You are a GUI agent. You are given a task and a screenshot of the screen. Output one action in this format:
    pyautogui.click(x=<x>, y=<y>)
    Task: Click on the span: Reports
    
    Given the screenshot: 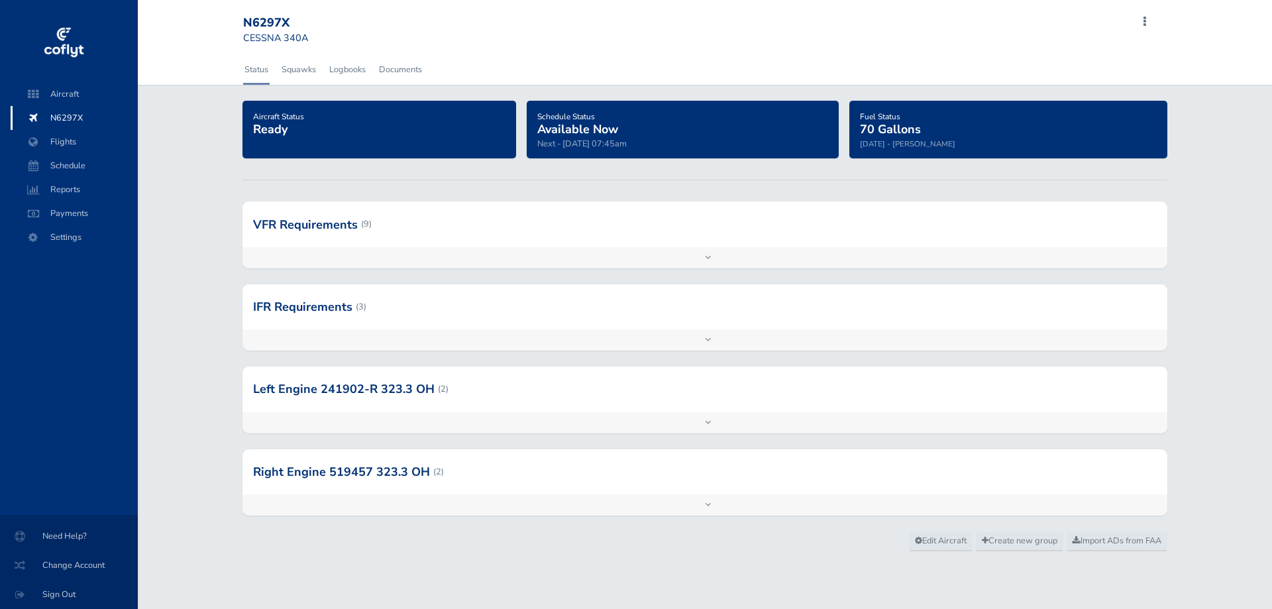 What is the action you would take?
    pyautogui.click(x=74, y=189)
    